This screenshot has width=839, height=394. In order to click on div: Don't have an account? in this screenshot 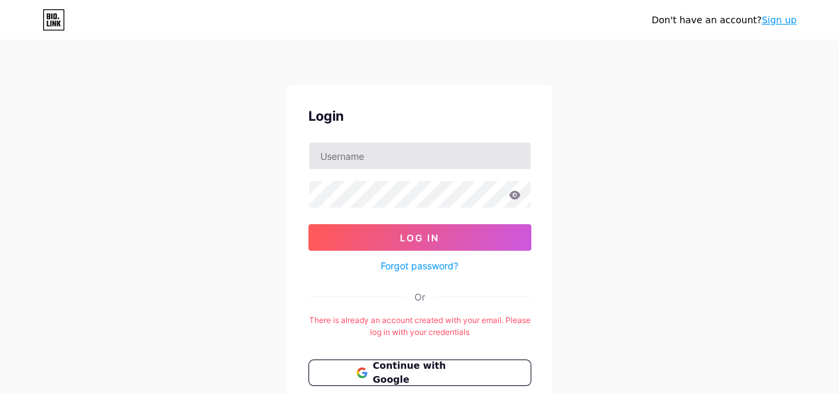, I will do `click(723, 20)`.